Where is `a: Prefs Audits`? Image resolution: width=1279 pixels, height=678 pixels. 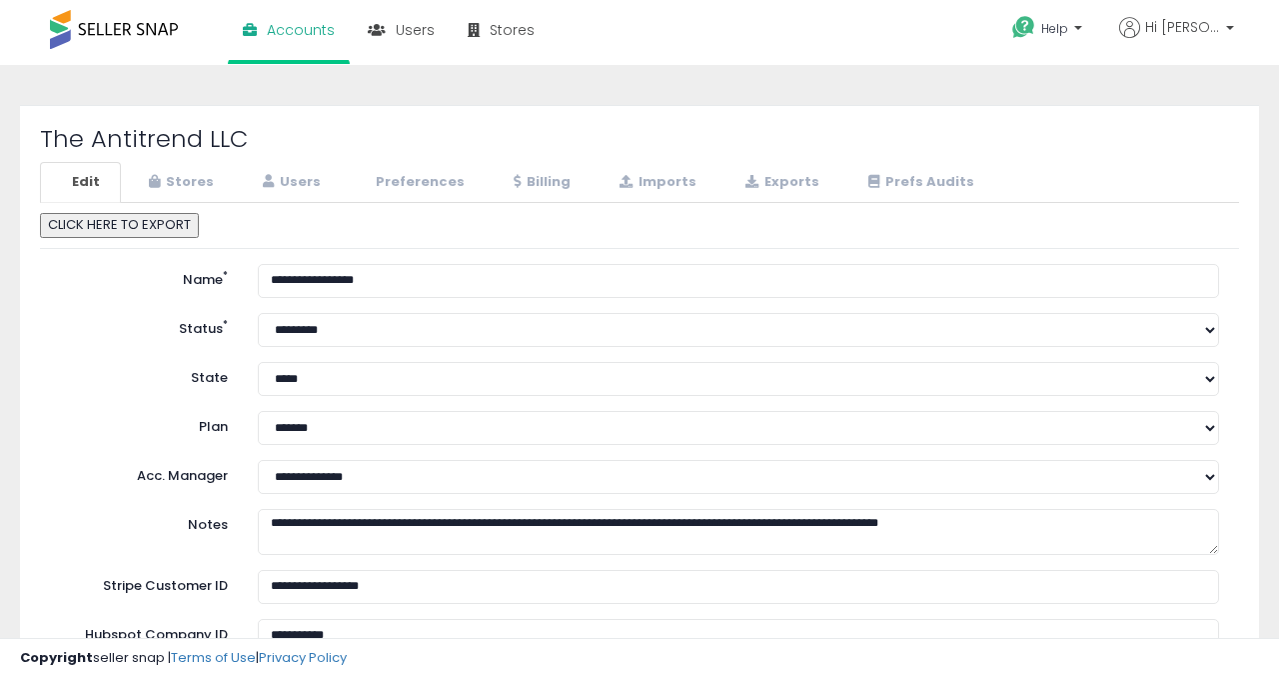
a: Prefs Audits is located at coordinates (918, 182).